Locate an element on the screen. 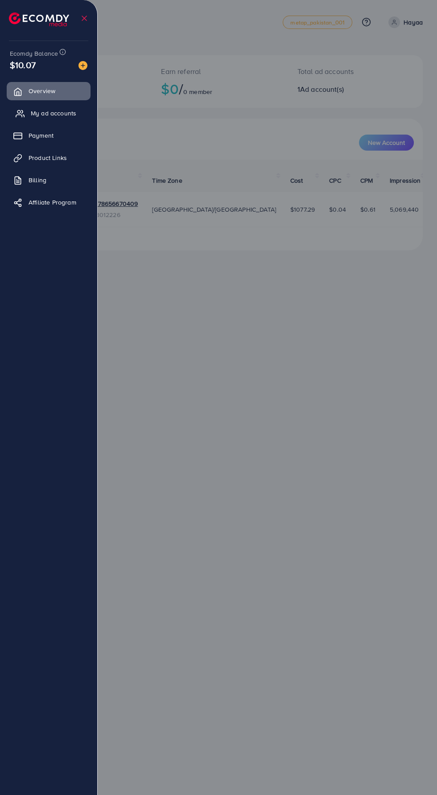 This screenshot has width=437, height=795. span: Product Links is located at coordinates (48, 158).